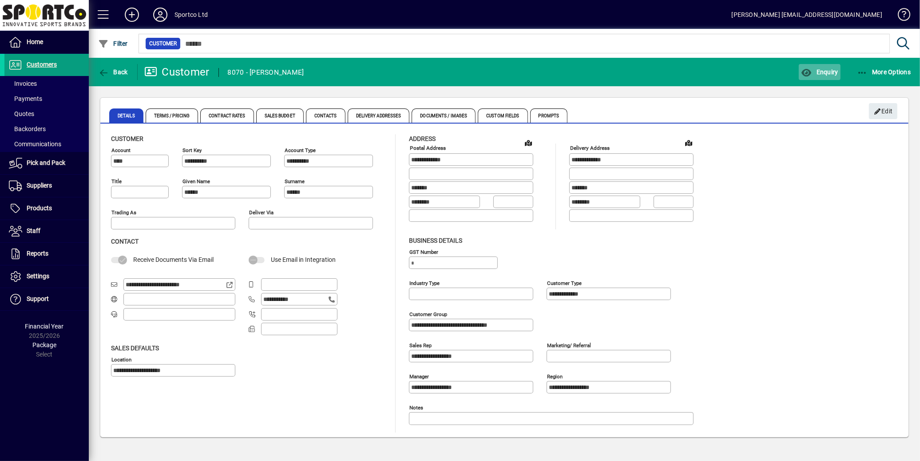 The image size is (920, 461). Describe the element at coordinates (379, 115) in the screenshot. I see `span: Delivery Addresses` at that location.